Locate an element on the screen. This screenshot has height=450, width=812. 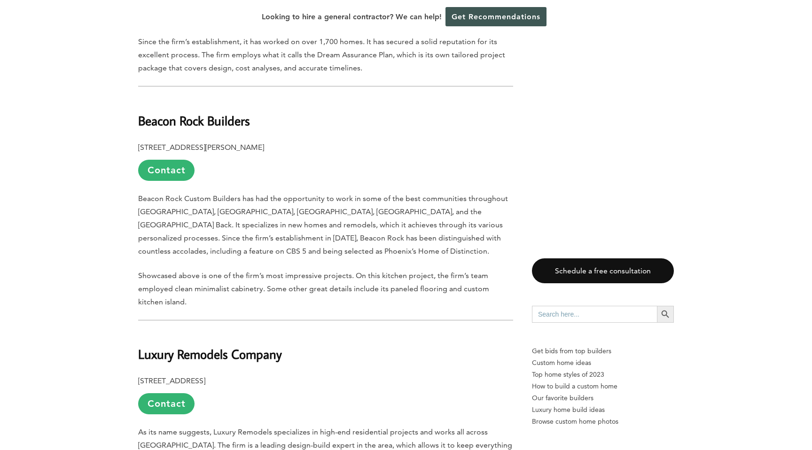
span: Since the firm’s establishment, it has worked on over 1,700 homes. It has secured a solid reputat... is located at coordinates (321, 54).